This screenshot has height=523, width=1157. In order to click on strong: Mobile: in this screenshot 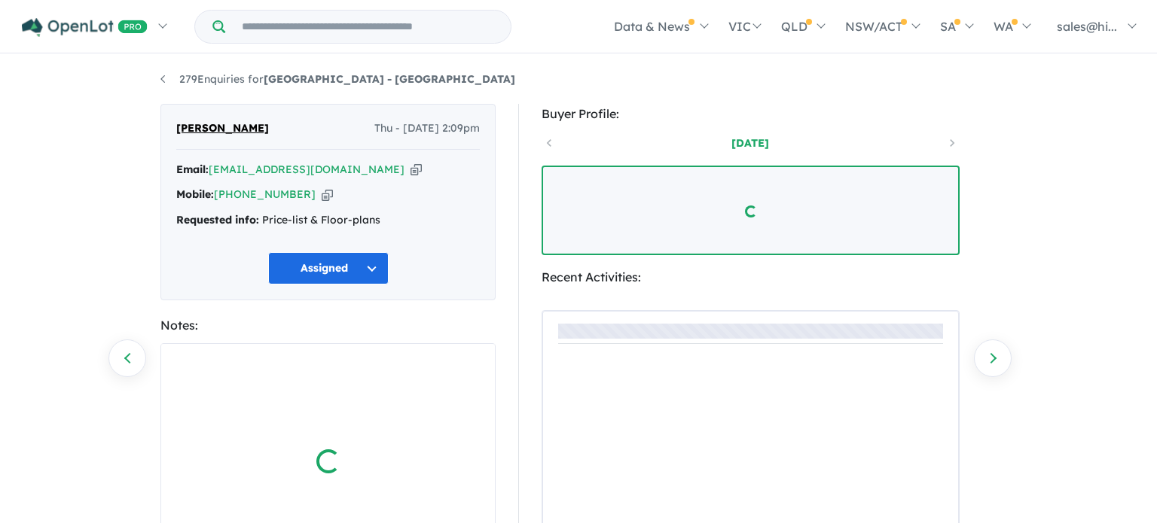, I will do `click(195, 194)`.